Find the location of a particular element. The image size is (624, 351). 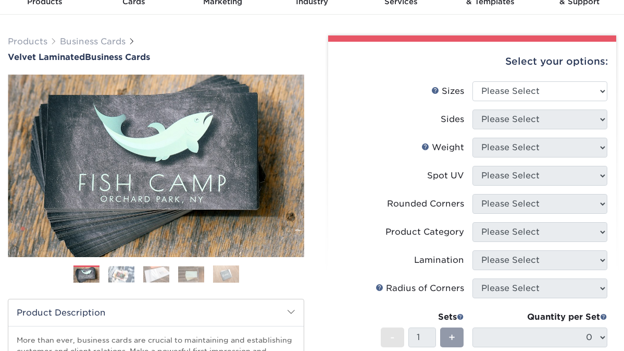

img: Business Cards 04 is located at coordinates (191, 274).